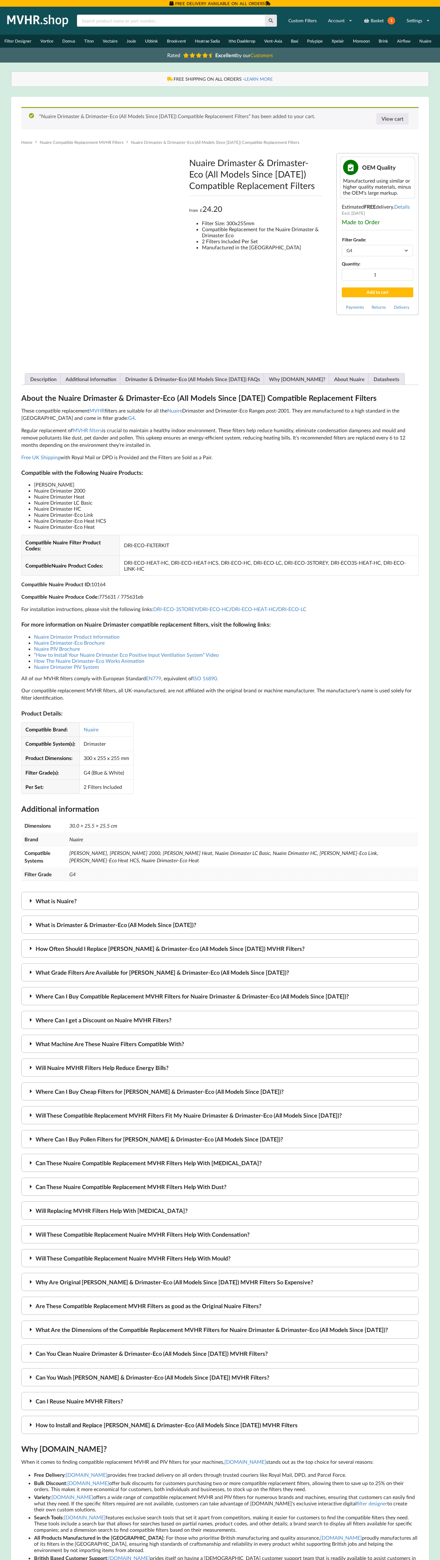  I want to click on div: Will These Compatible Replacement Nuaire MVHR Filters Help With Condensation?, so click(220, 1235).